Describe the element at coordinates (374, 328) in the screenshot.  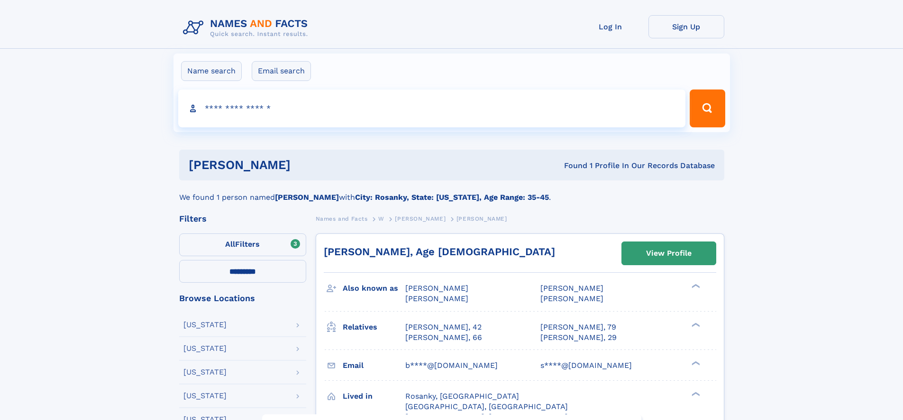
I see `h3: Relatives` at that location.